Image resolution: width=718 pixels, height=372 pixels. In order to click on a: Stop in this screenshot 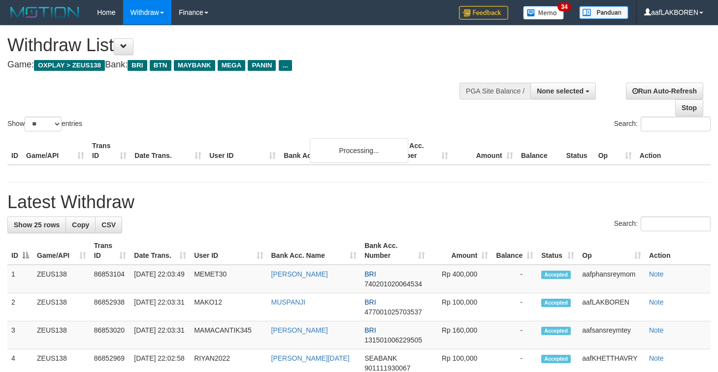, I will do `click(689, 108)`.